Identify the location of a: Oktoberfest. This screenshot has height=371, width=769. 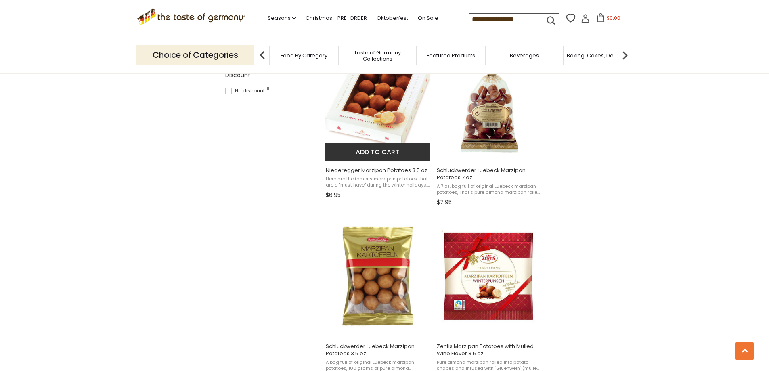
(392, 18).